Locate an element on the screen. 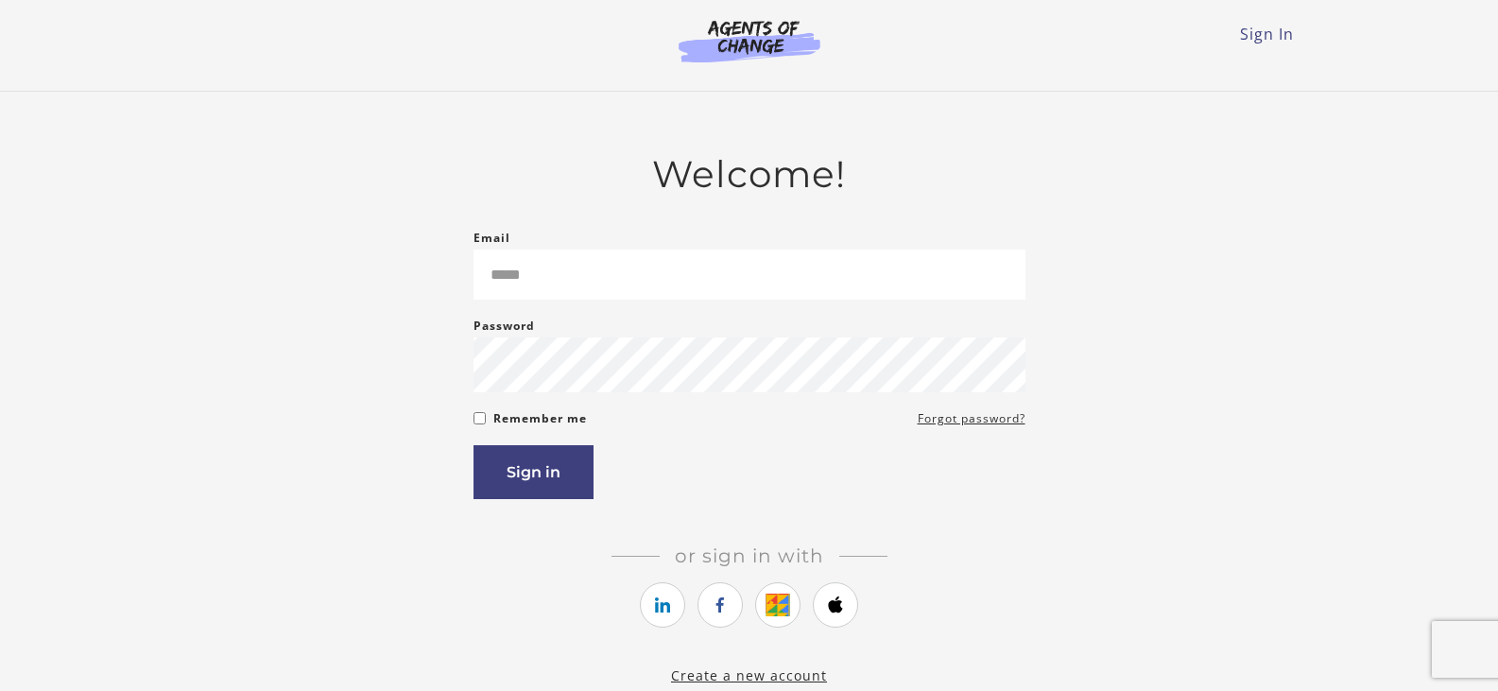 The width and height of the screenshot is (1498, 691). button: Sign in is located at coordinates (533, 472).